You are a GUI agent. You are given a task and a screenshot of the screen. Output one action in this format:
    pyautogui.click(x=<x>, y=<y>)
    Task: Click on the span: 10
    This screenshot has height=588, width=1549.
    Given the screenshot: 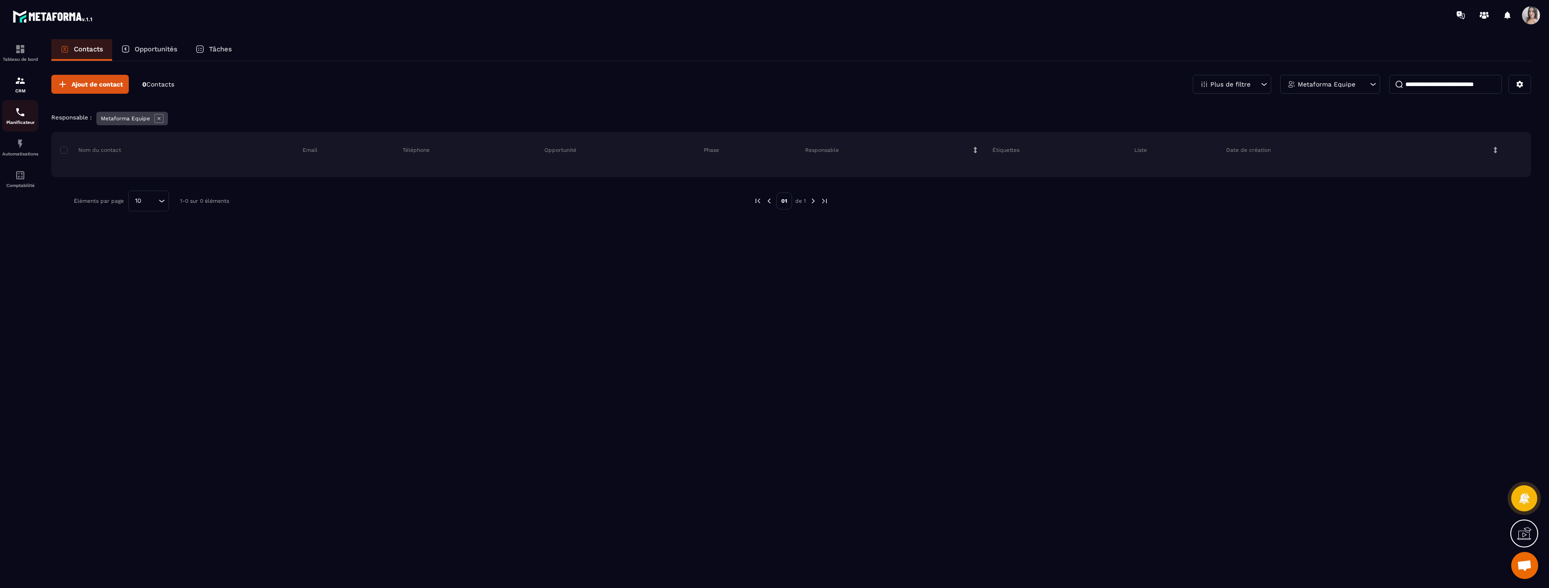 What is the action you would take?
    pyautogui.click(x=138, y=201)
    